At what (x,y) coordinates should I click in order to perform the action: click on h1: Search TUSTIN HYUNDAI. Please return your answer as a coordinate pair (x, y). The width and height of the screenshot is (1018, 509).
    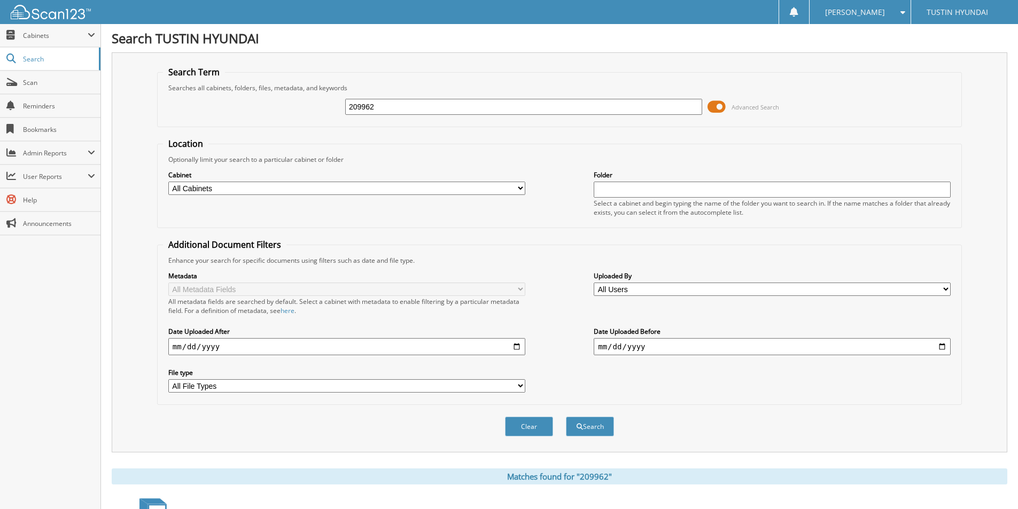
    Looking at the image, I should click on (559, 38).